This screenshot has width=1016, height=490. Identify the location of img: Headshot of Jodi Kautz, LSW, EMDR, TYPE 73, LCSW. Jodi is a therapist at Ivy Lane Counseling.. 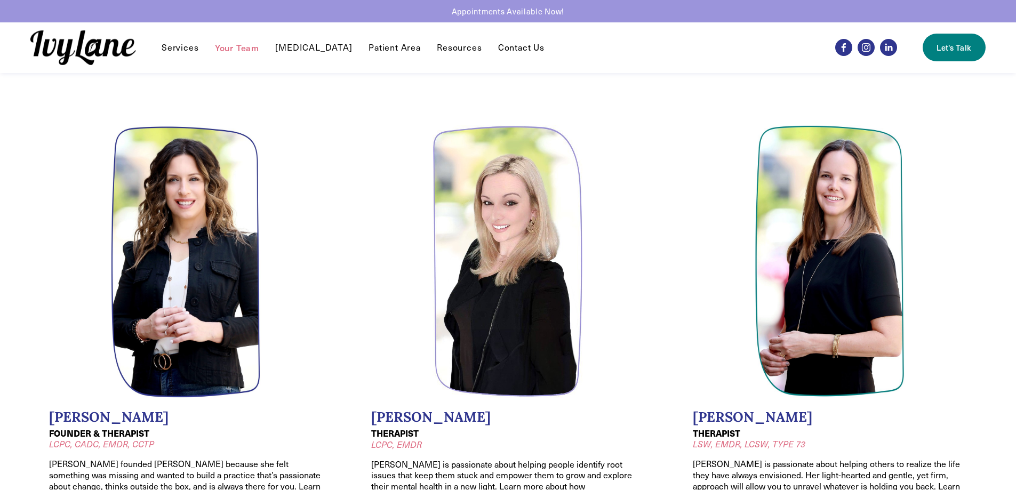
(830, 261).